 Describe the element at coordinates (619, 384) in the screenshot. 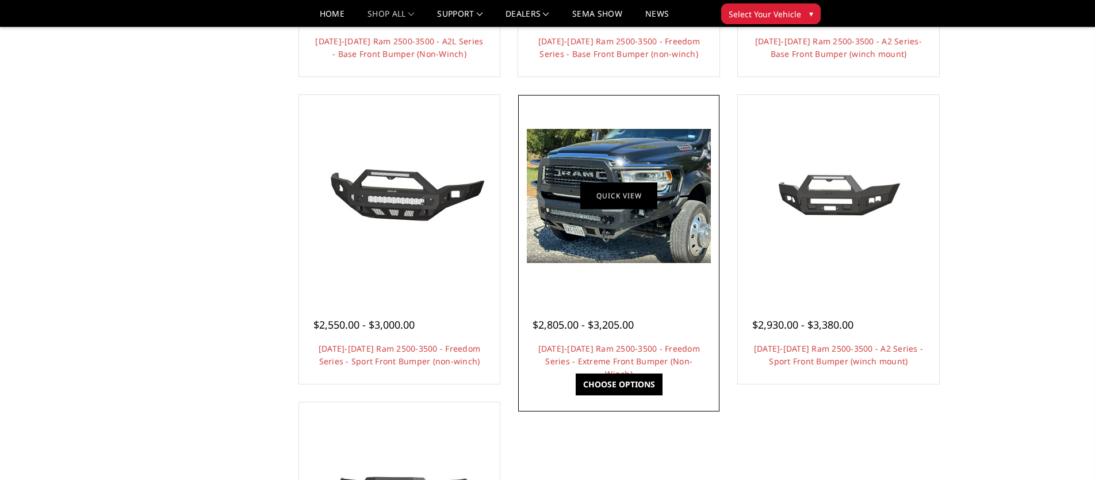

I see `a: Choose Options` at that location.